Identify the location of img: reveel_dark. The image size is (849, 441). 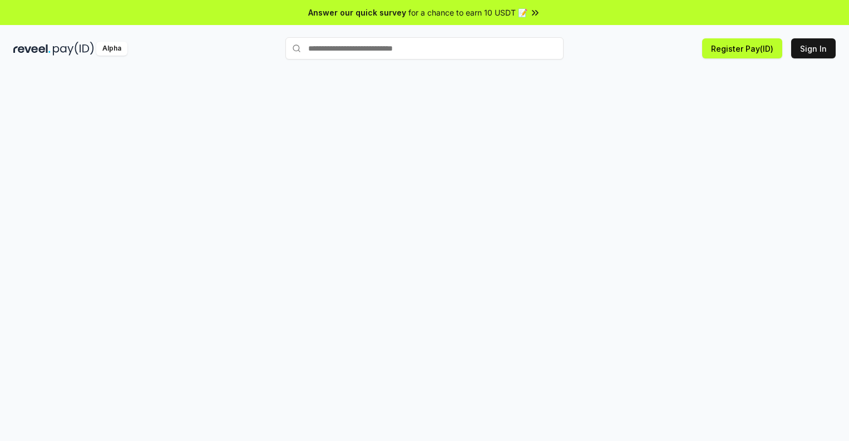
(32, 48).